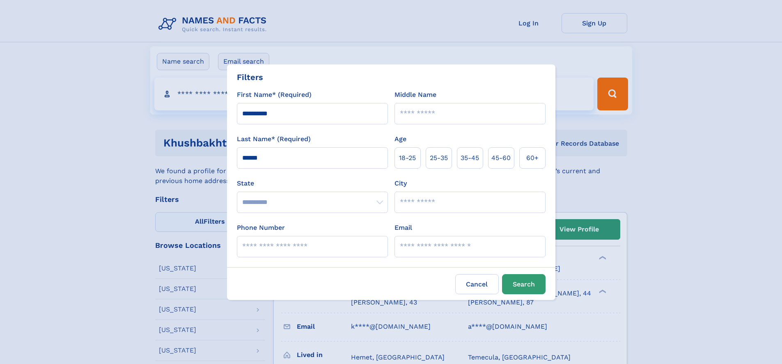 This screenshot has height=364, width=782. Describe the element at coordinates (470, 158) in the screenshot. I see `span: 35‑45` at that location.